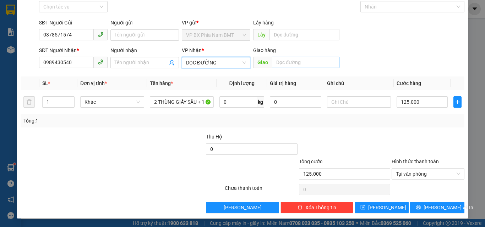 The height and width of the screenshot is (227, 485). What do you see at coordinates (144, 23) in the screenshot?
I see `div: Người gửi` at bounding box center [144, 23].